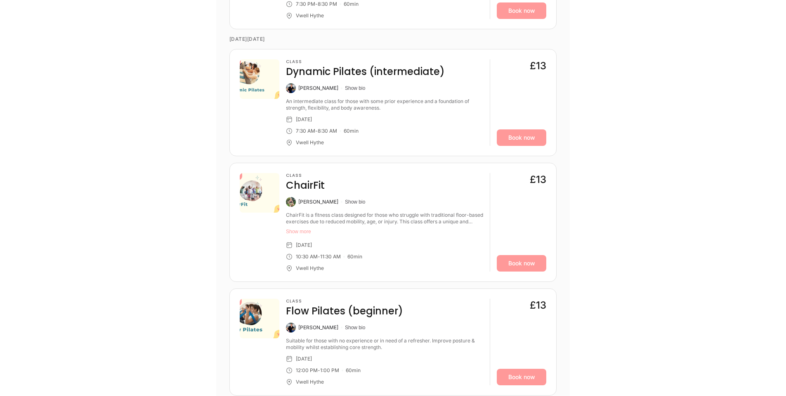 The height and width of the screenshot is (396, 786). I want to click on div: ChairFit is a fitness class designed for those who struggle with traditional floor-based exercise..., so click(385, 219).